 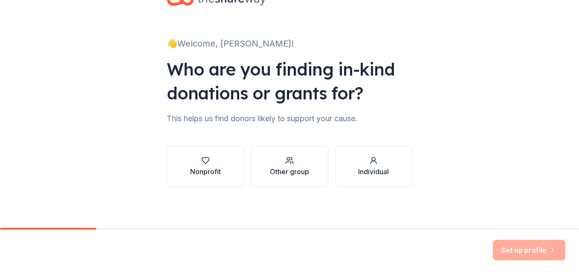 I want to click on div: Nonprofit, so click(x=205, y=171).